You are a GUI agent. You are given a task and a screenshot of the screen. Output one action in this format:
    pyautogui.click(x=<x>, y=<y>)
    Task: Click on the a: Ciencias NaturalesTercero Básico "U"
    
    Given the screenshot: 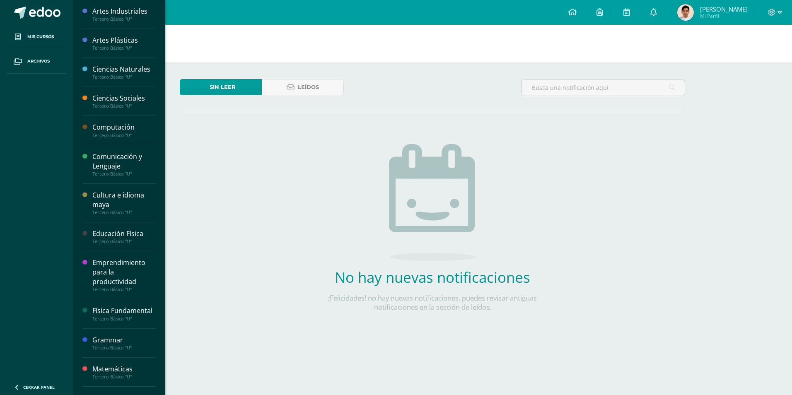 What is the action you would take?
    pyautogui.click(x=124, y=72)
    